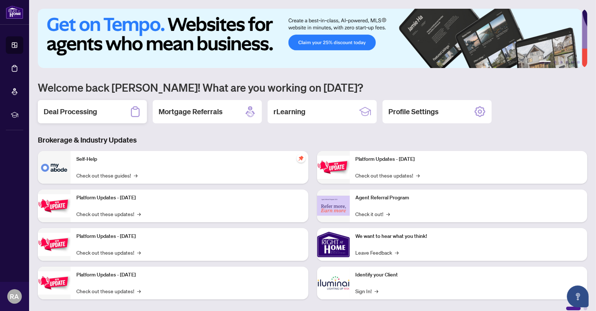 This screenshot has width=596, height=311. What do you see at coordinates (54, 167) in the screenshot?
I see `img: Self-Help` at bounding box center [54, 167].